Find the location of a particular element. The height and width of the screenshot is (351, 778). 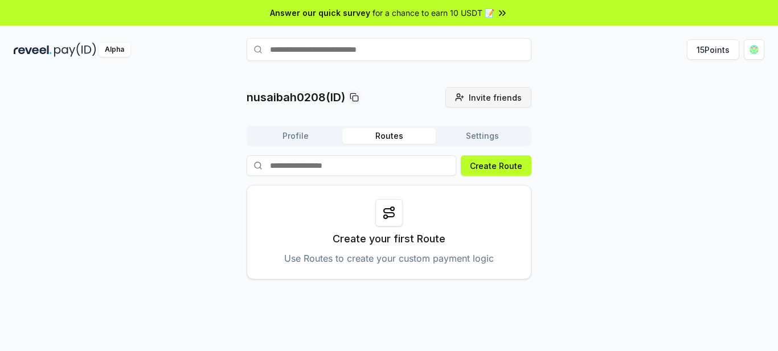

p: nusaibah0208(ID) is located at coordinates (295, 97).